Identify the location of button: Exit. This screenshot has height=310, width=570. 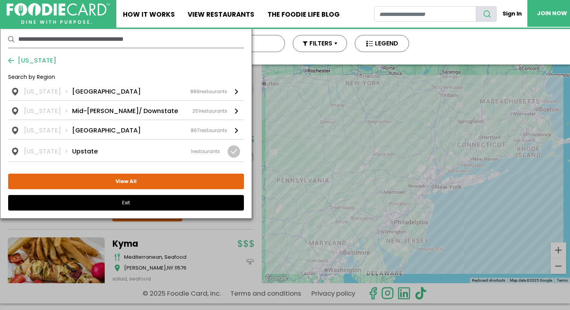
(126, 202).